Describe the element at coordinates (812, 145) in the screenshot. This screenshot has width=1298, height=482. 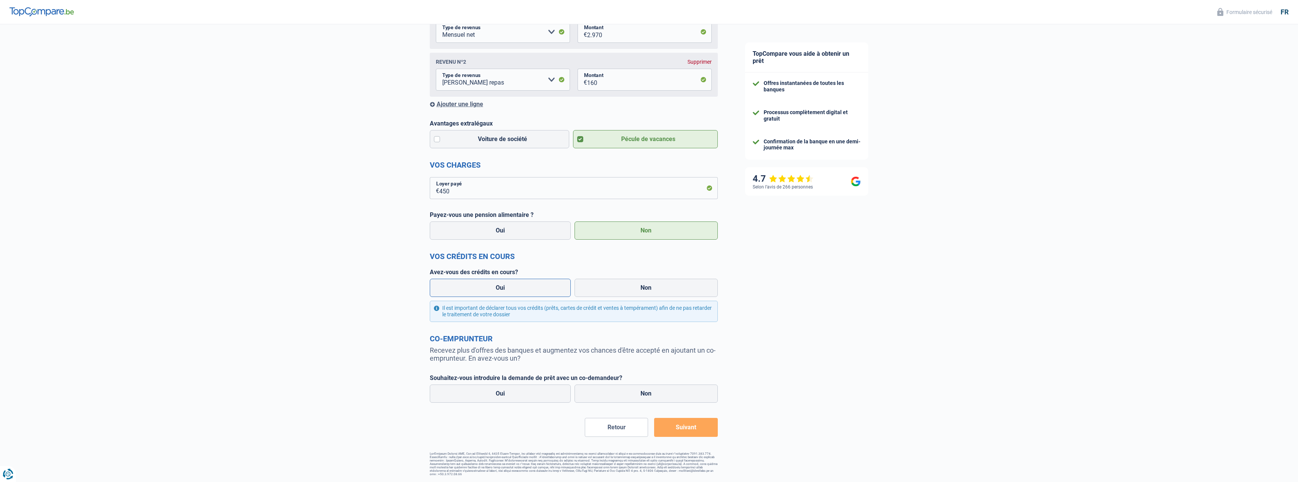
I see `div: Confirmation de la banque en une demi-journée max` at that location.